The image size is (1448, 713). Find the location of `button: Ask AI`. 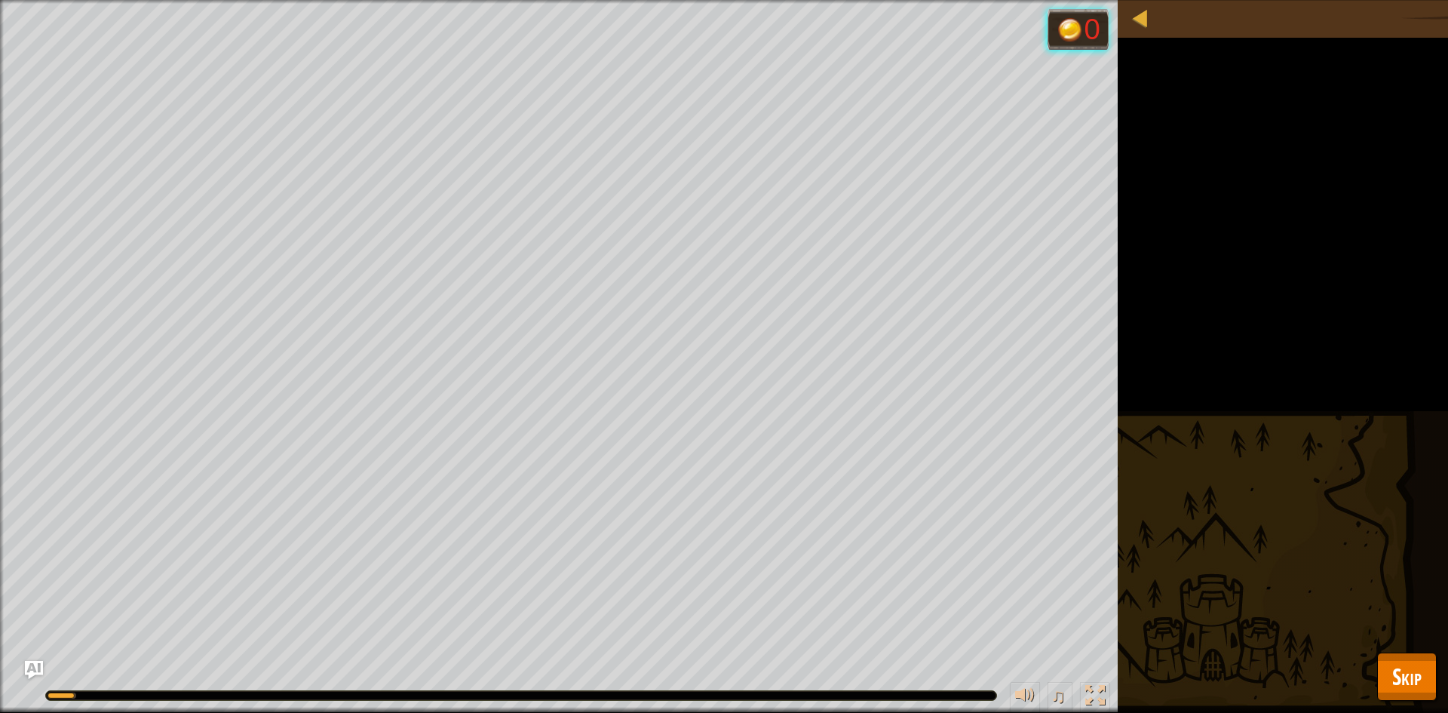

button: Ask AI is located at coordinates (34, 670).